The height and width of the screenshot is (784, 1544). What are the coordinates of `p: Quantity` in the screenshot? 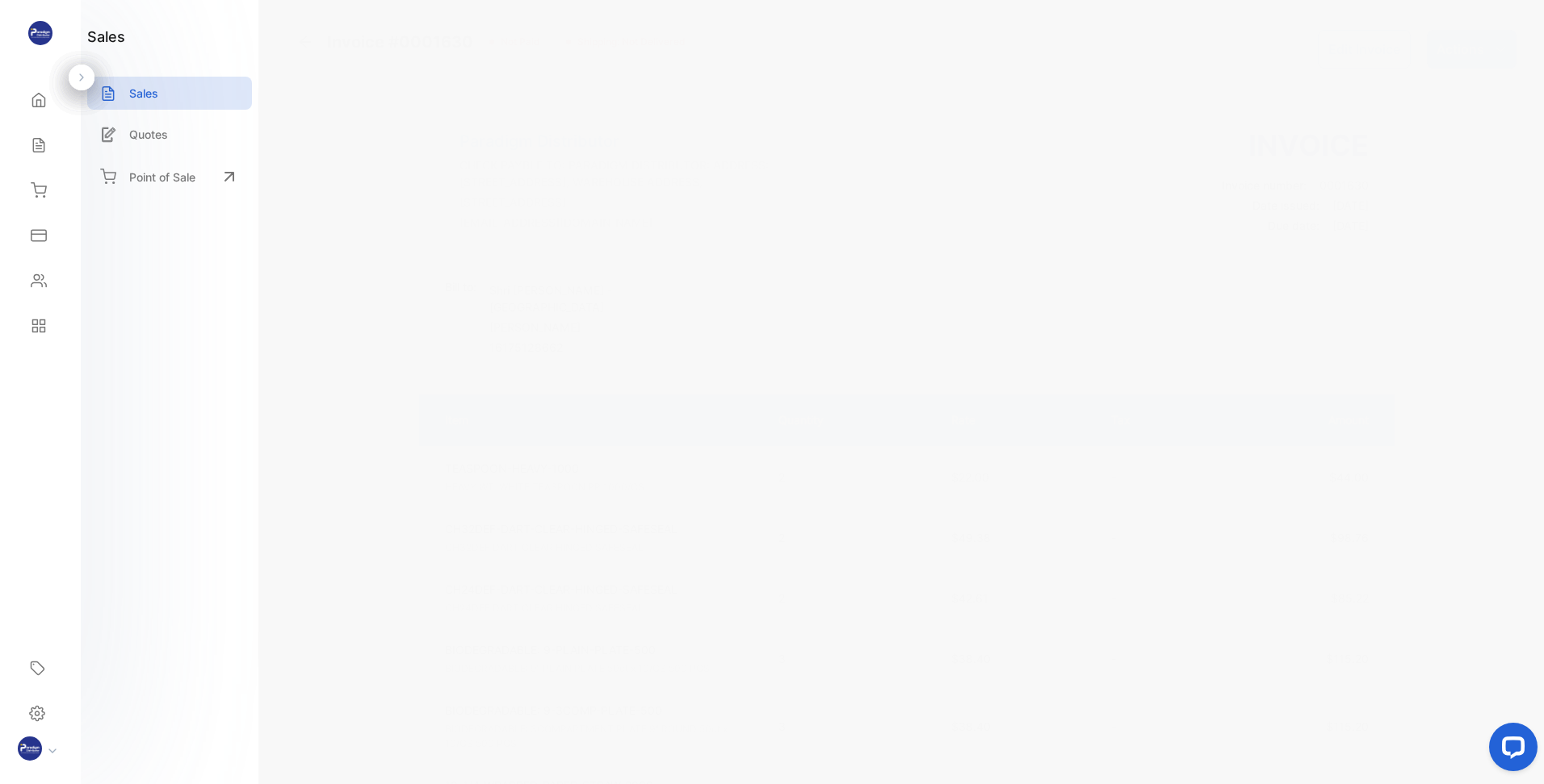 It's located at (848, 419).